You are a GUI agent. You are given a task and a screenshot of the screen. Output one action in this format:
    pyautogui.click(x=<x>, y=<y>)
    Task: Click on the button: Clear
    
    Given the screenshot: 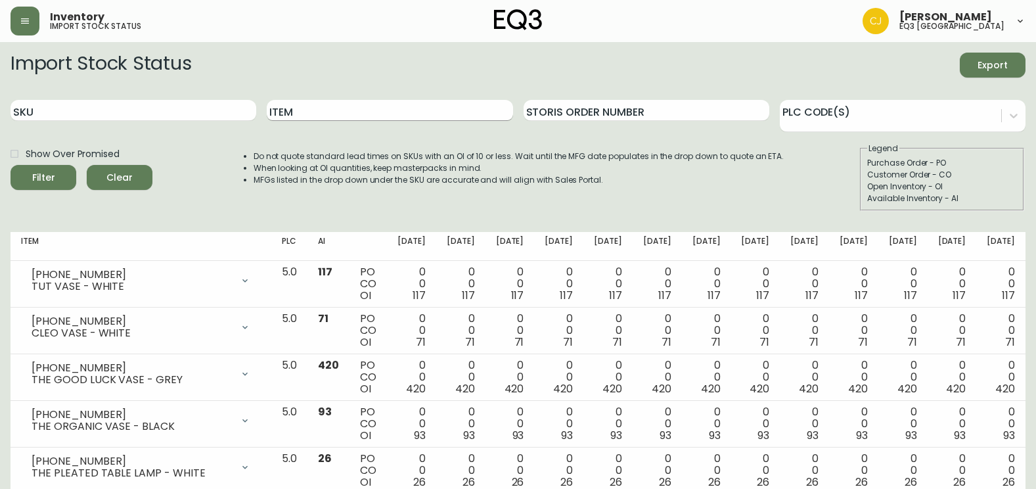 What is the action you would take?
    pyautogui.click(x=120, y=177)
    